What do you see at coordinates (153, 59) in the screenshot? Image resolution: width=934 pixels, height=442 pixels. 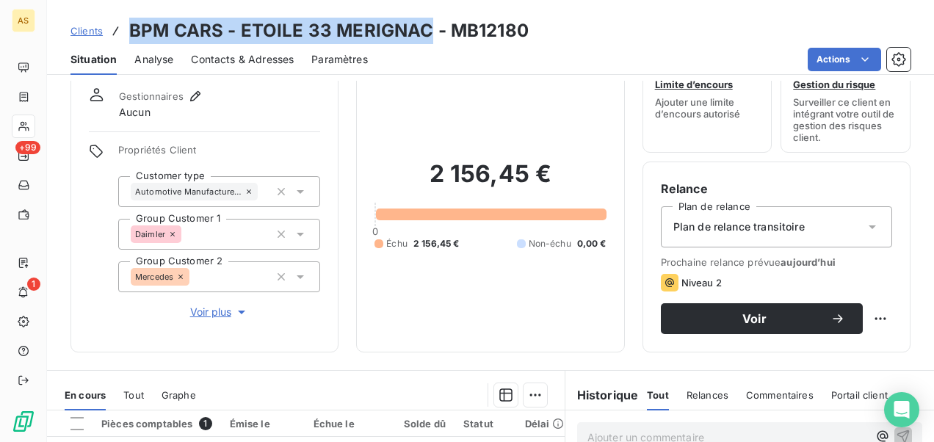 I see `span: Analyse` at bounding box center [153, 59].